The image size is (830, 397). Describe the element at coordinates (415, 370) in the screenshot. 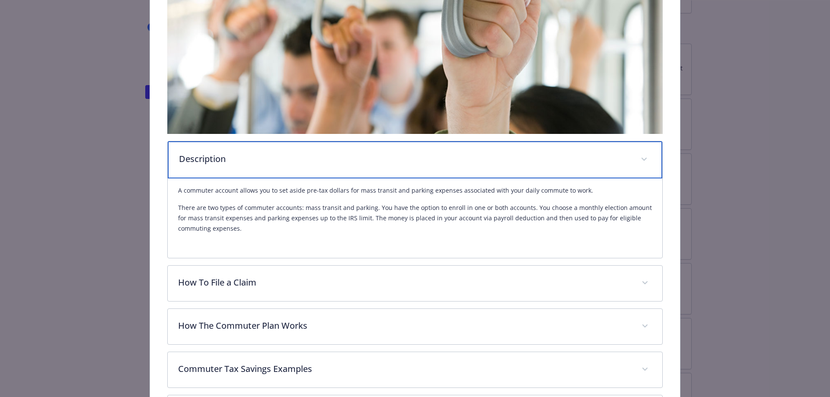

I see `div: Commuter Tax Savings Examples` at that location.